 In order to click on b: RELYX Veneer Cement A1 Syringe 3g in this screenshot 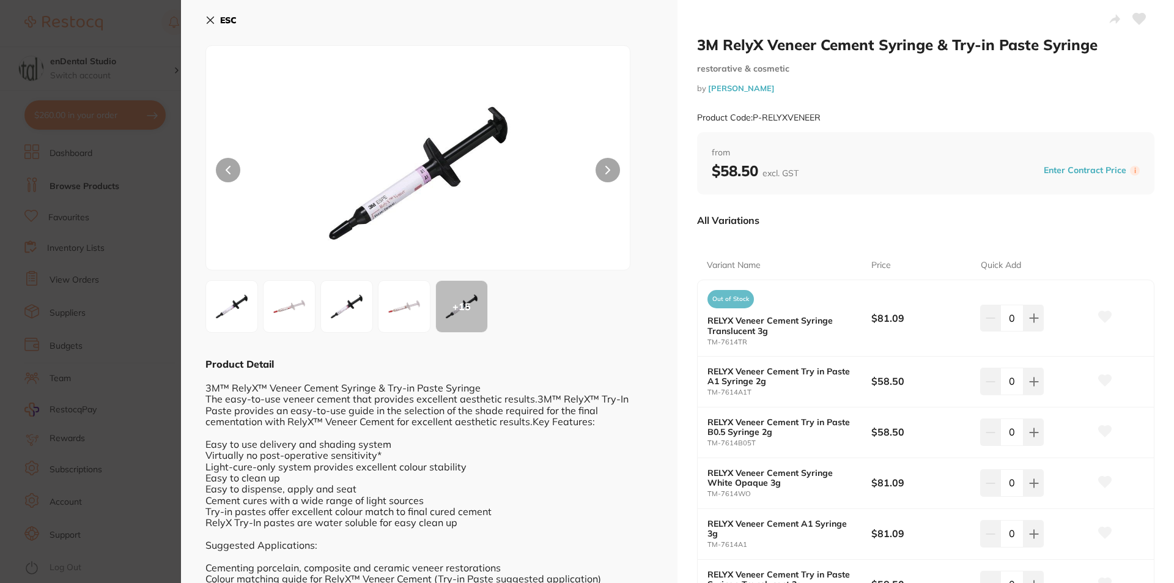, I will do `click(781, 528)`.